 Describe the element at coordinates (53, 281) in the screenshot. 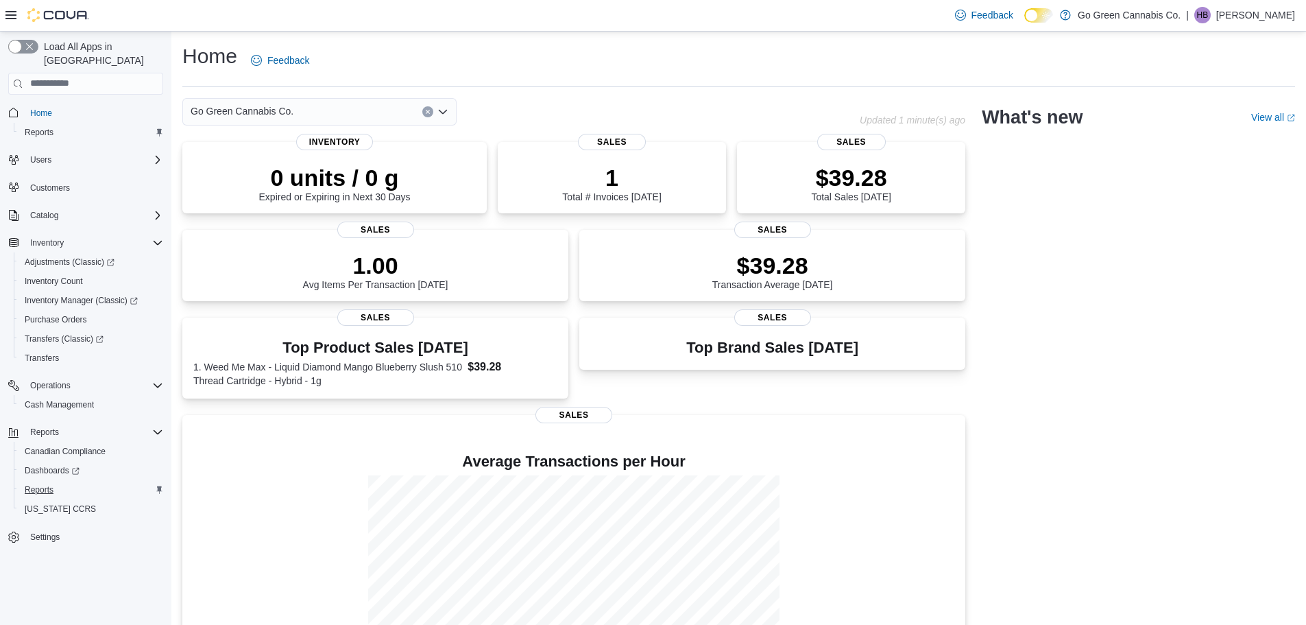

I see `a: Inventory Count` at that location.